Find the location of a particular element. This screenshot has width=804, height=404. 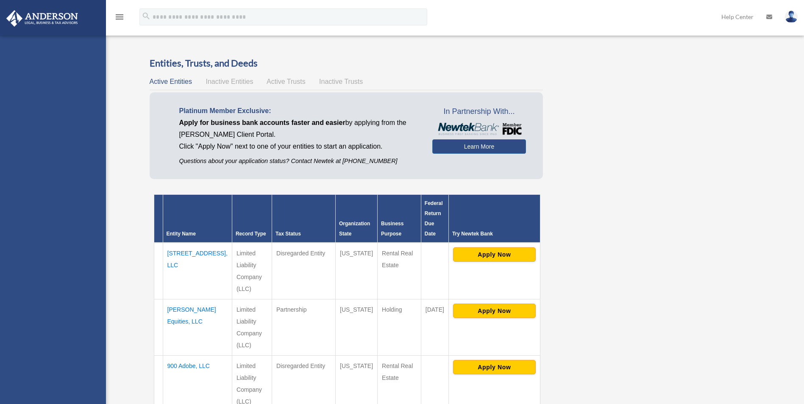

span: Apply for business bank accounts faster and easier is located at coordinates (262, 122).